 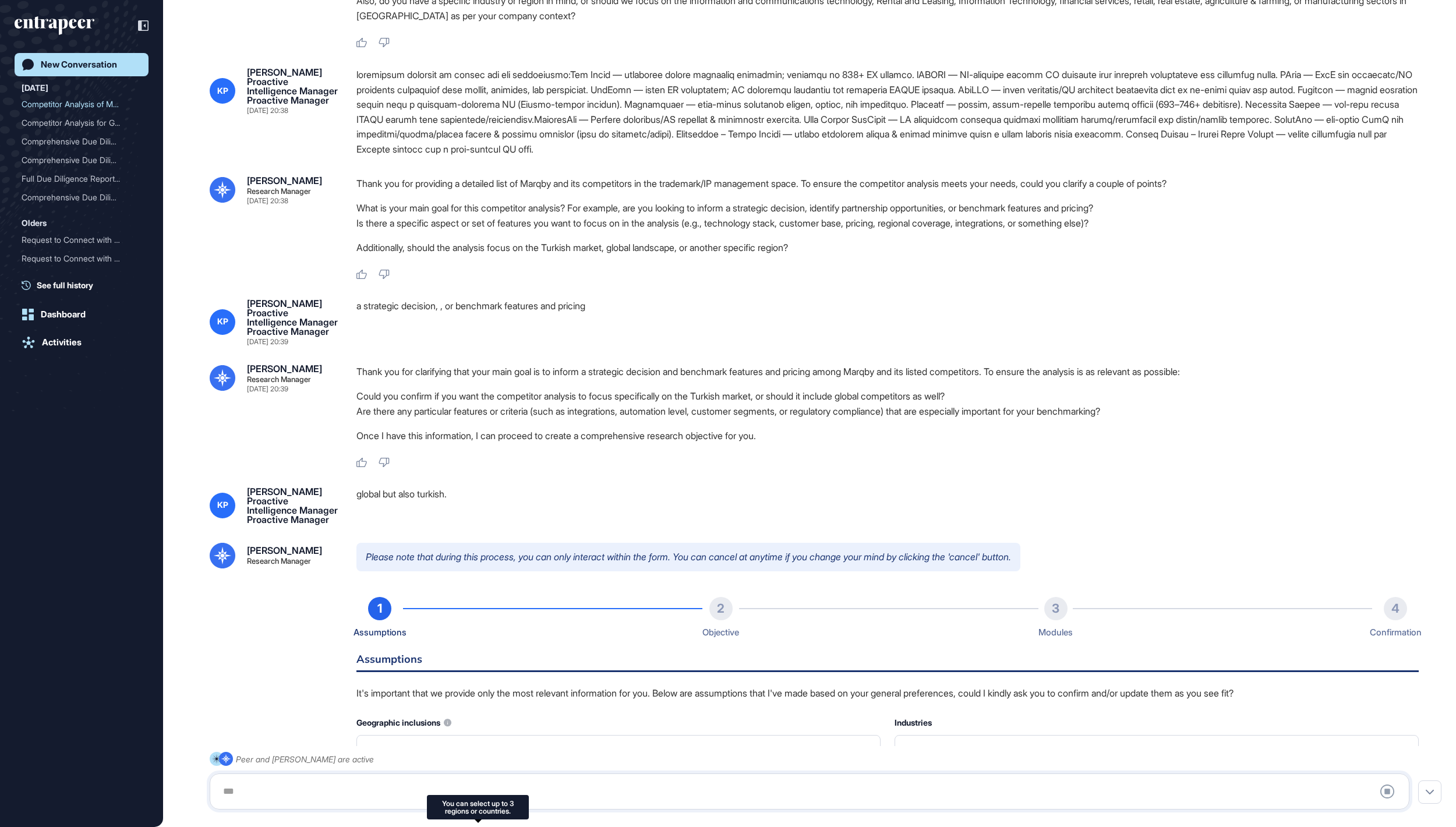 I want to click on div: New Conversation, so click(x=79, y=65).